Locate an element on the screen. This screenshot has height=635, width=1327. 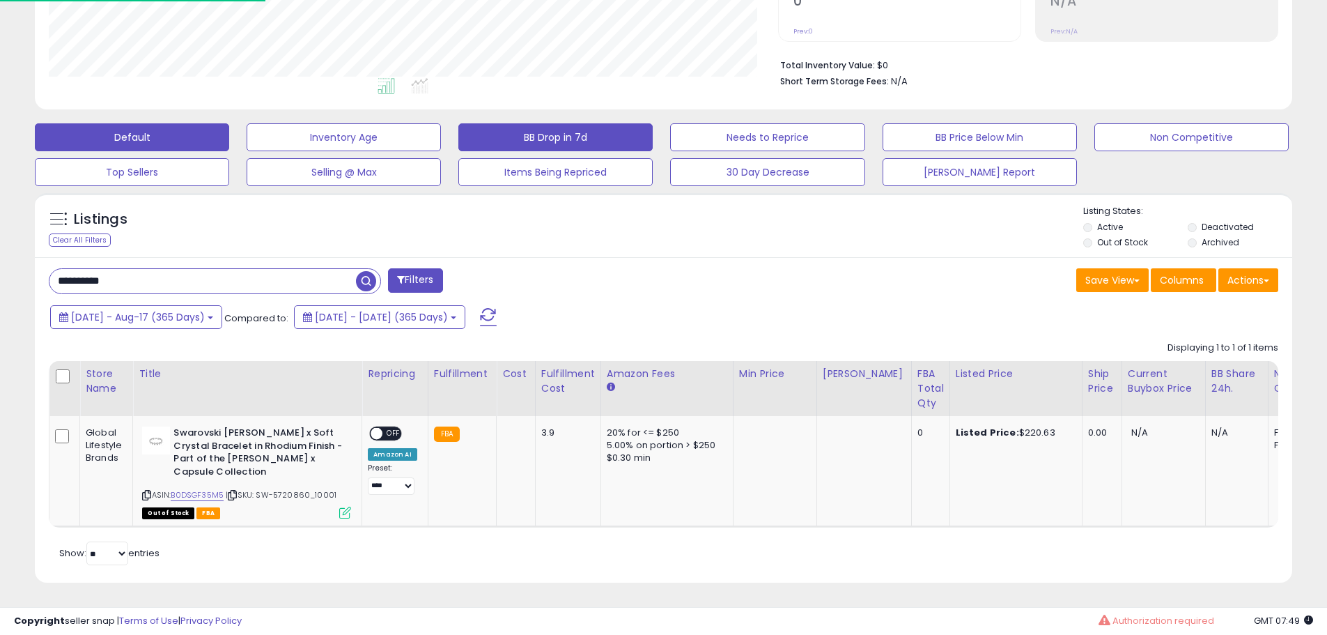
div: Amazon AI is located at coordinates (392, 454).